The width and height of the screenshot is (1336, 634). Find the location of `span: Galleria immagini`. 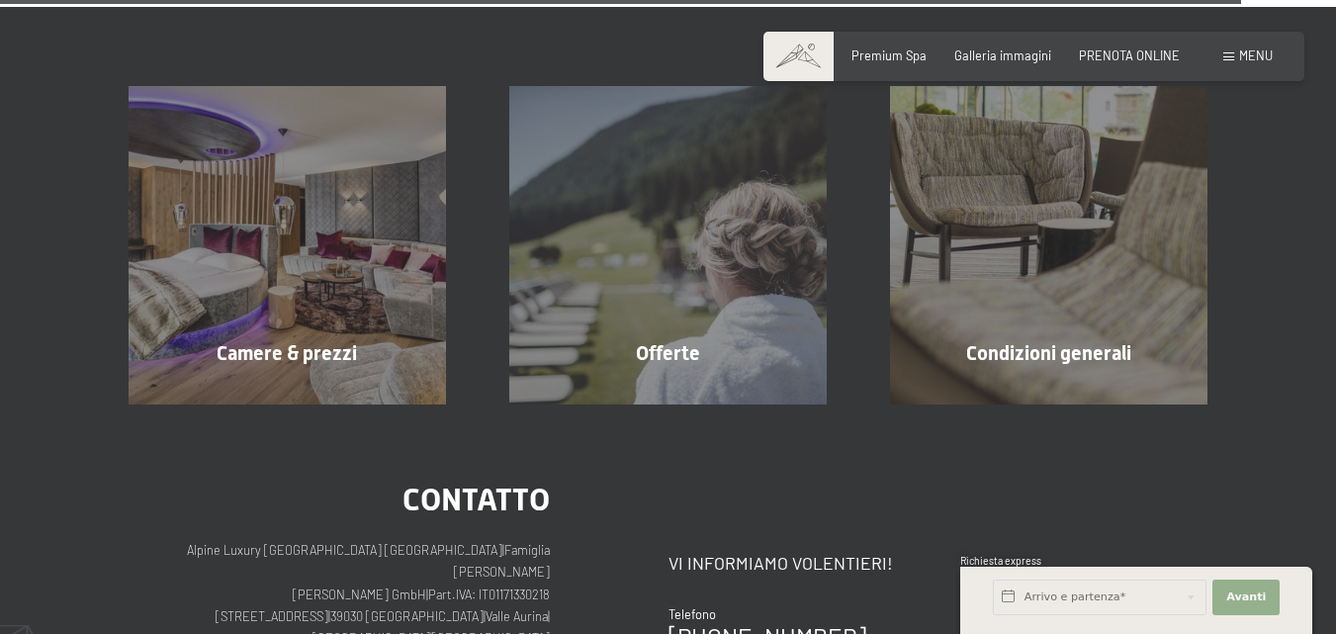

span: Galleria immagini is located at coordinates (1003, 55).